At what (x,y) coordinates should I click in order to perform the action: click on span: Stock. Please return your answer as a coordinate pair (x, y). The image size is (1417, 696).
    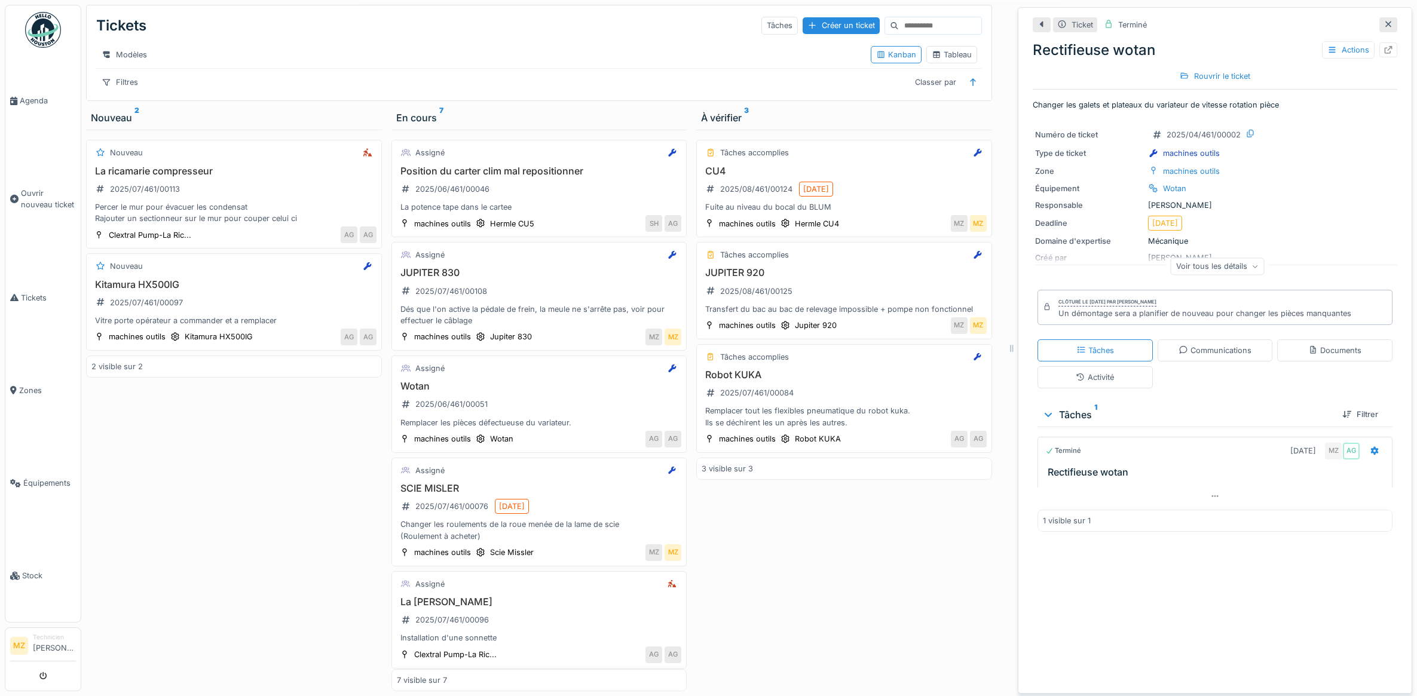
    Looking at the image, I should click on (49, 575).